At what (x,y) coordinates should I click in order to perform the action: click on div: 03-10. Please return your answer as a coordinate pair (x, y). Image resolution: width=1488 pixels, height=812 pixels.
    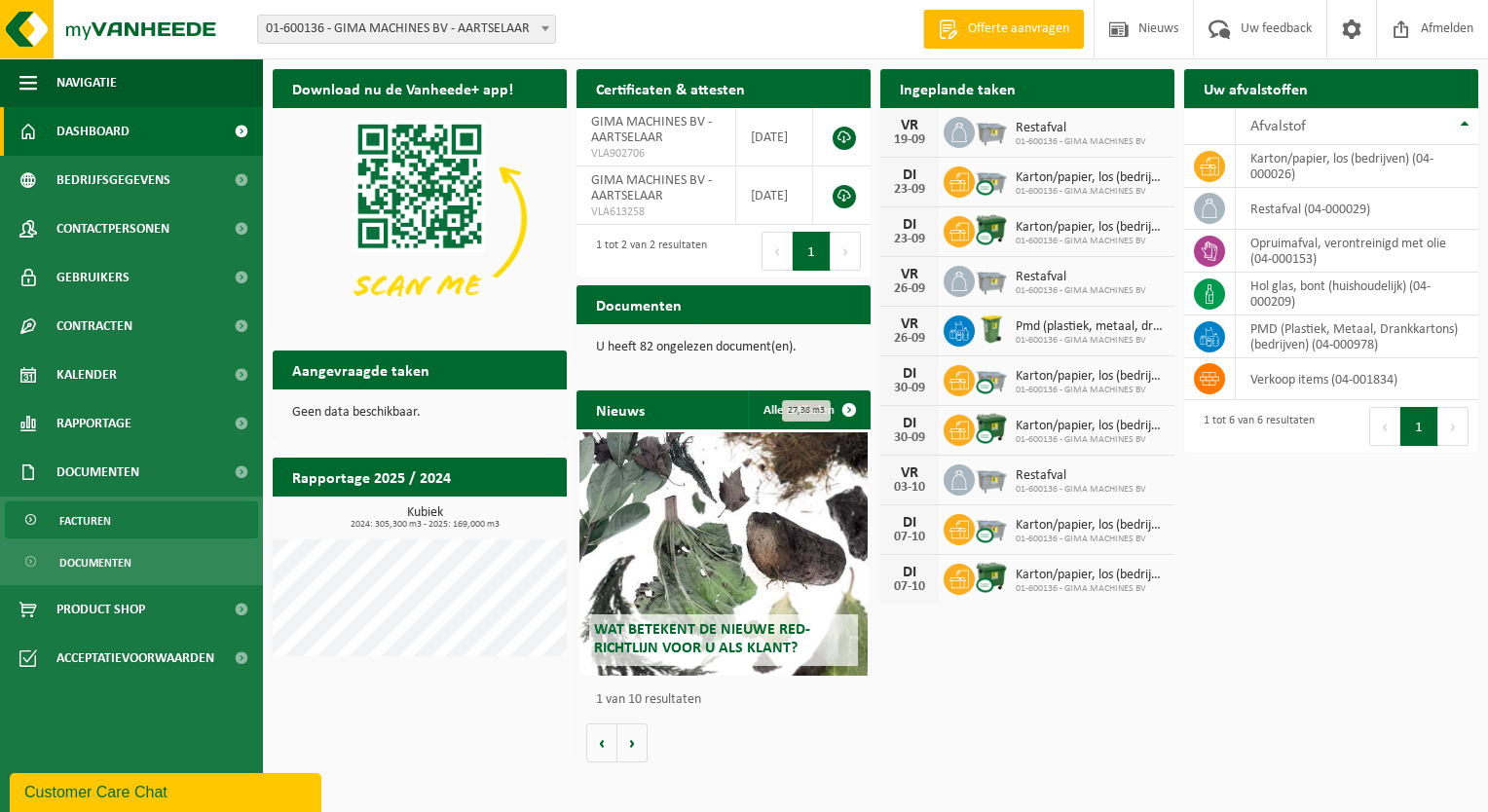
    Looking at the image, I should click on (909, 488).